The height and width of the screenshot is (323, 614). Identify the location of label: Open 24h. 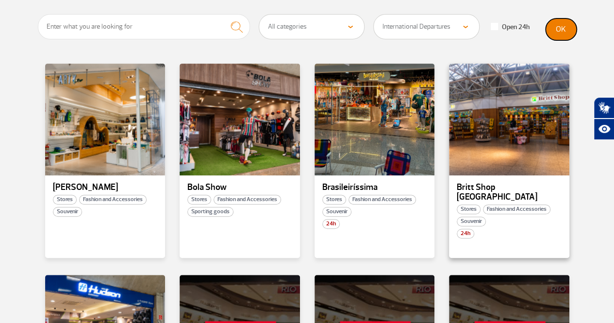
(510, 27).